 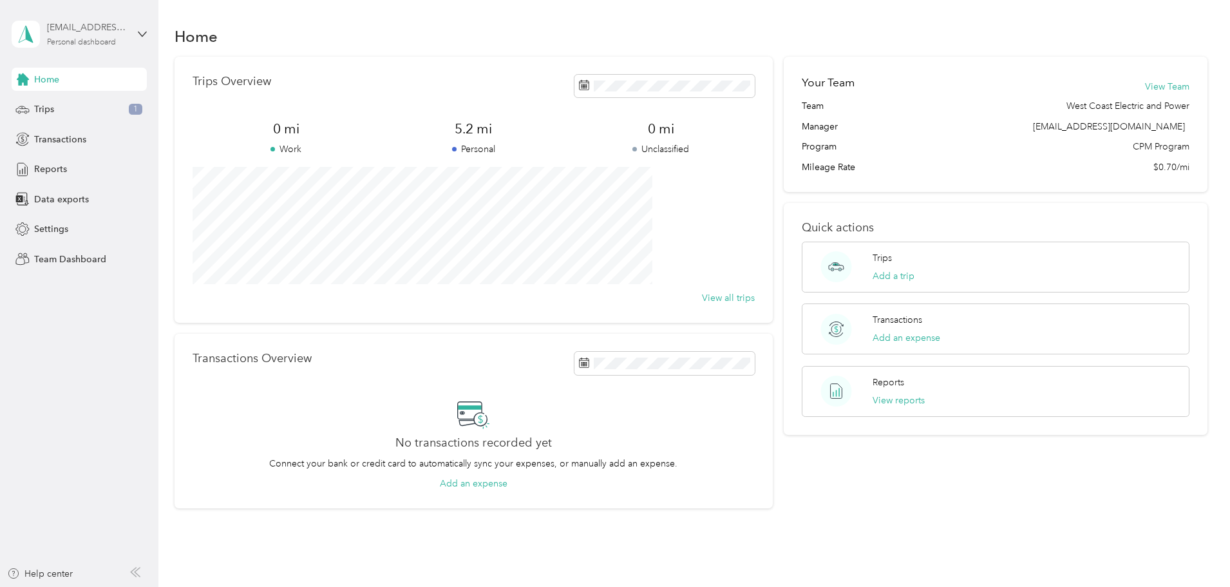 What do you see at coordinates (828, 82) in the screenshot?
I see `h2: Your Team` at bounding box center [828, 82].